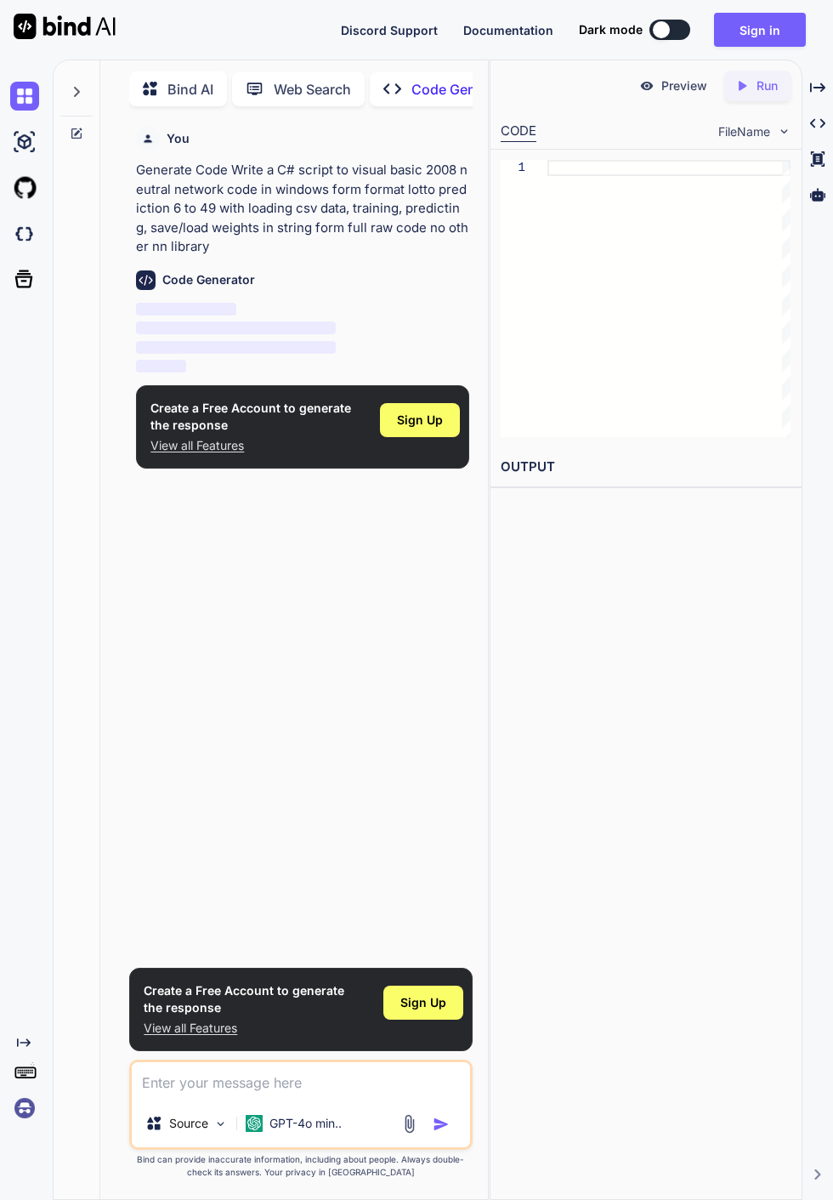 The height and width of the screenshot is (1200, 833). Describe the element at coordinates (389, 30) in the screenshot. I see `button: Discord Support` at that location.